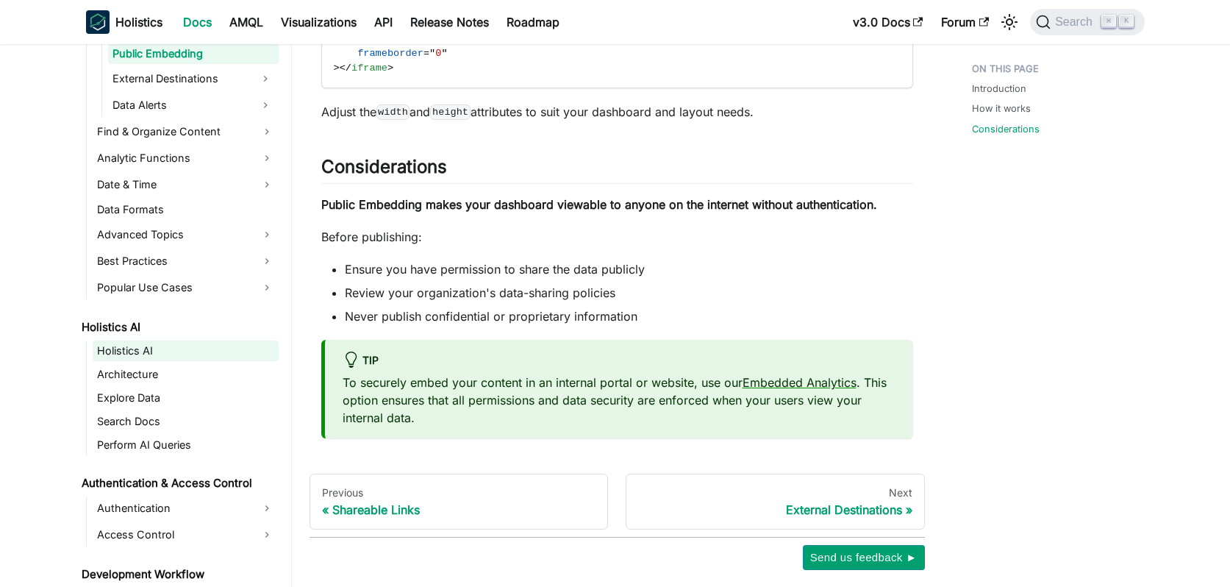 The width and height of the screenshot is (1230, 587). Describe the element at coordinates (617, 112) in the screenshot. I see `p: Adjust the and attributes to suit your dashboard and layout needs.` at that location.